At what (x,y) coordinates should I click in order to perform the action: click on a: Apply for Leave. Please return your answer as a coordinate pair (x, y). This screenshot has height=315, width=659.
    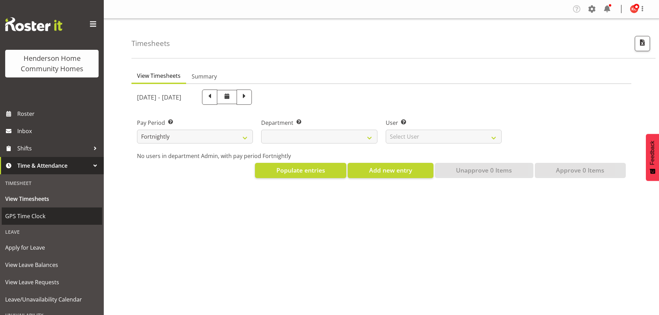
    Looking at the image, I should click on (52, 248).